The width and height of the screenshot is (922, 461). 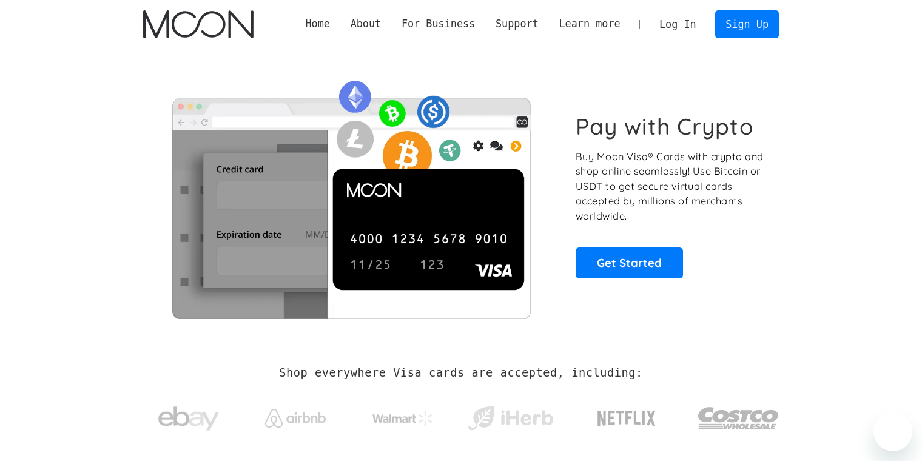 I want to click on img: ebay, so click(x=189, y=419).